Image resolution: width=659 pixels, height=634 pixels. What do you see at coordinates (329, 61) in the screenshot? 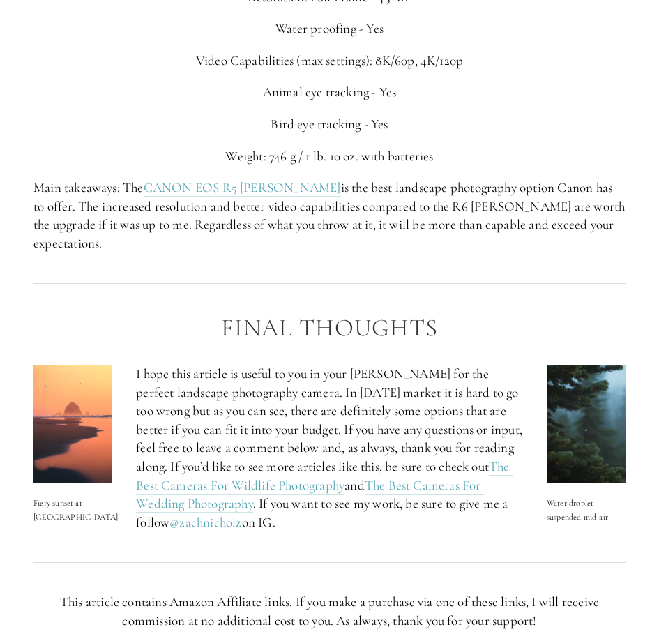
I see `p: Video Capabilities (max settings): 8K/60p, 4K/120p` at bounding box center [329, 61].